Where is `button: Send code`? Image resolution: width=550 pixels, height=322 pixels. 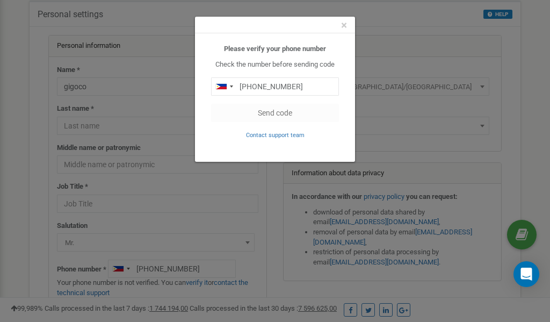 button: Send code is located at coordinates (275, 113).